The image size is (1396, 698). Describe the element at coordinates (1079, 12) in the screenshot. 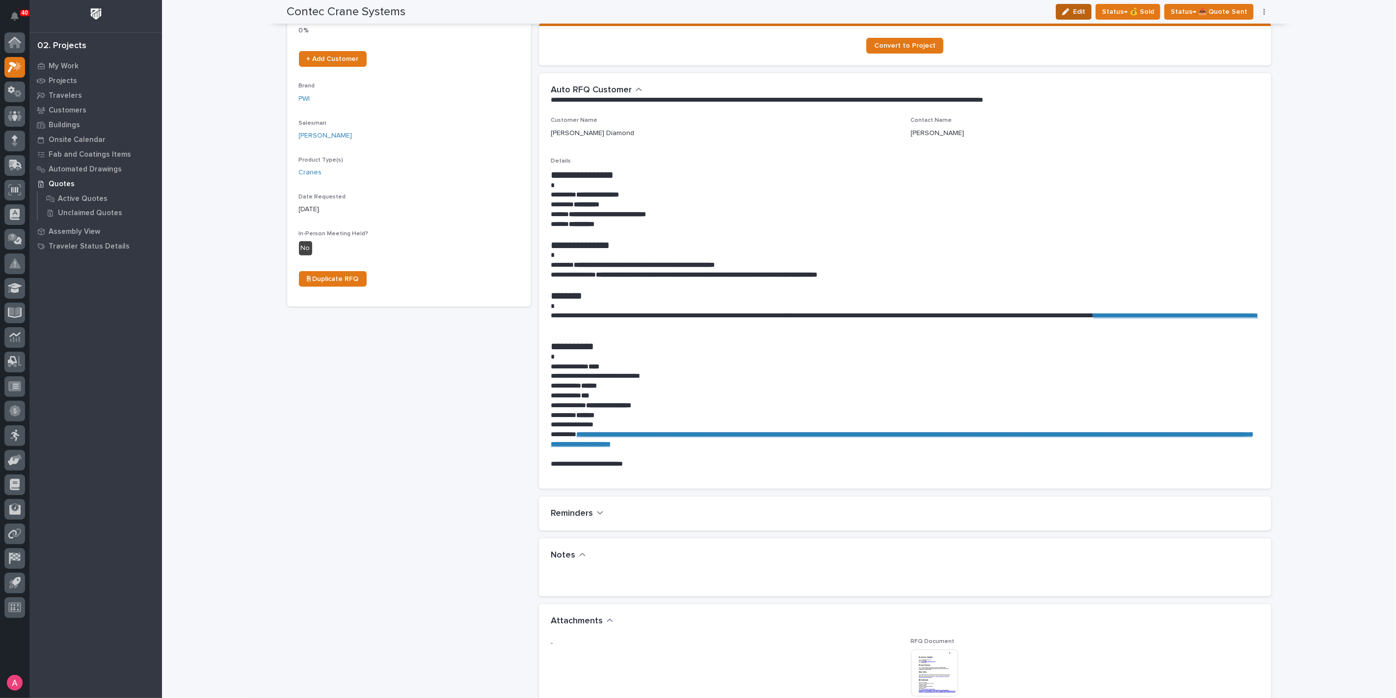

I see `span: Edit` at that location.